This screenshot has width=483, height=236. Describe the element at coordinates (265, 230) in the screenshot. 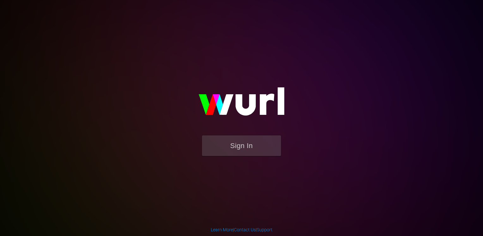

I see `a: Support` at that location.